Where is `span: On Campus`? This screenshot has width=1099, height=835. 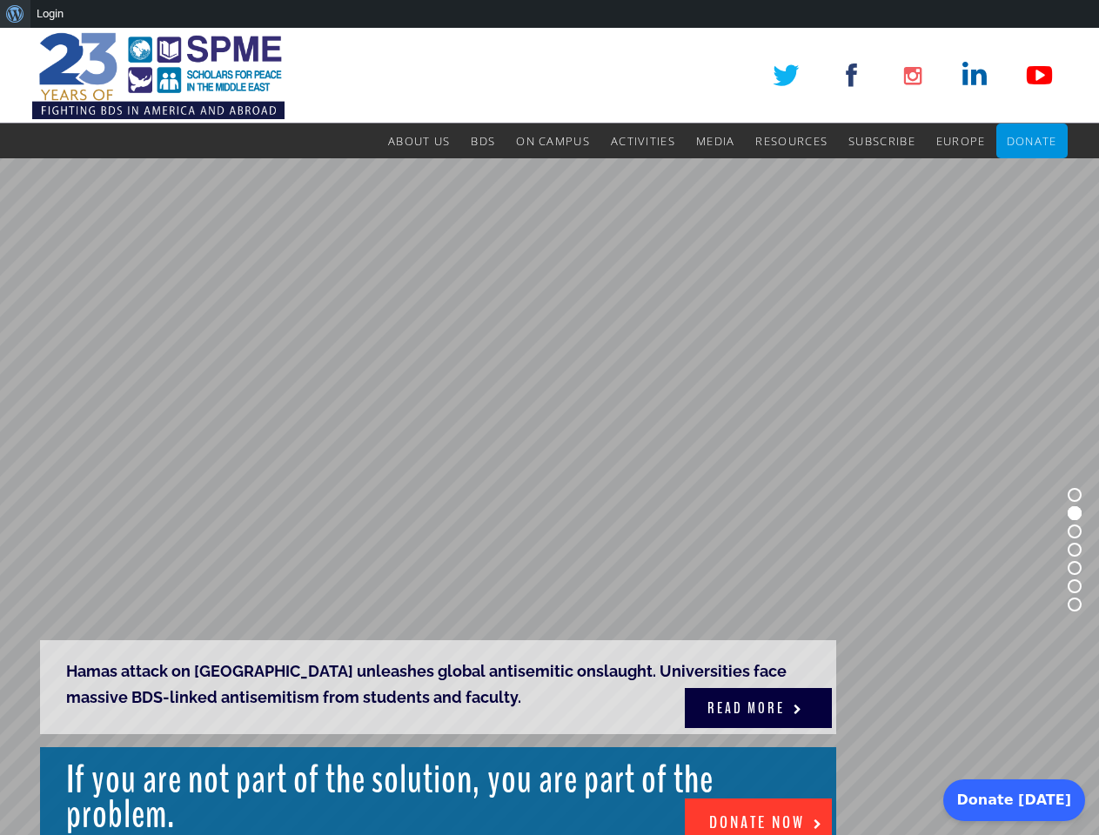
span: On Campus is located at coordinates (552, 141).